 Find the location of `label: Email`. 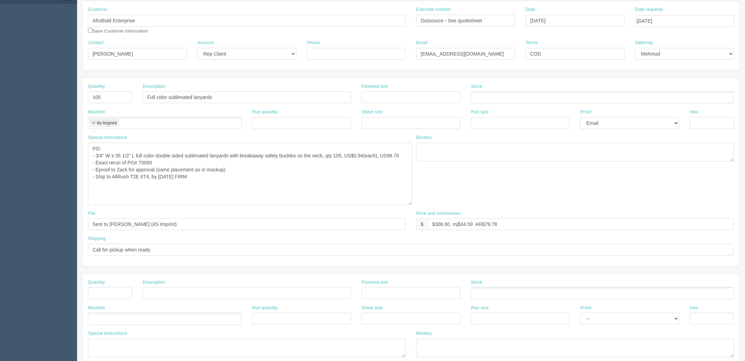

label: Email is located at coordinates (422, 43).